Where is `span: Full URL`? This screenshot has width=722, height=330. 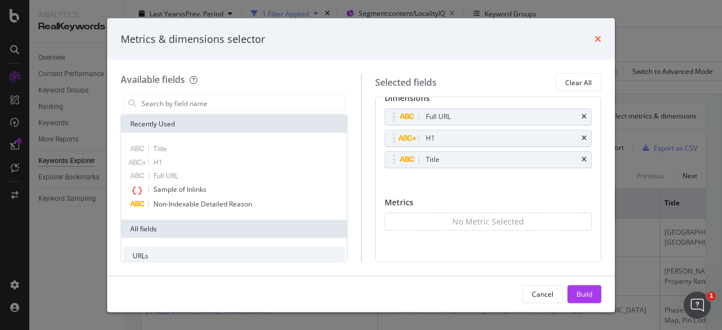 span: Full URL is located at coordinates (166, 175).